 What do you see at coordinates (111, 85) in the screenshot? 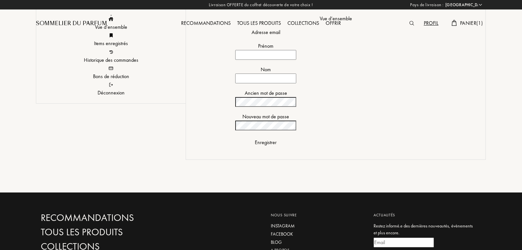
I see `img: icn_logout.svg` at bounding box center [111, 85].